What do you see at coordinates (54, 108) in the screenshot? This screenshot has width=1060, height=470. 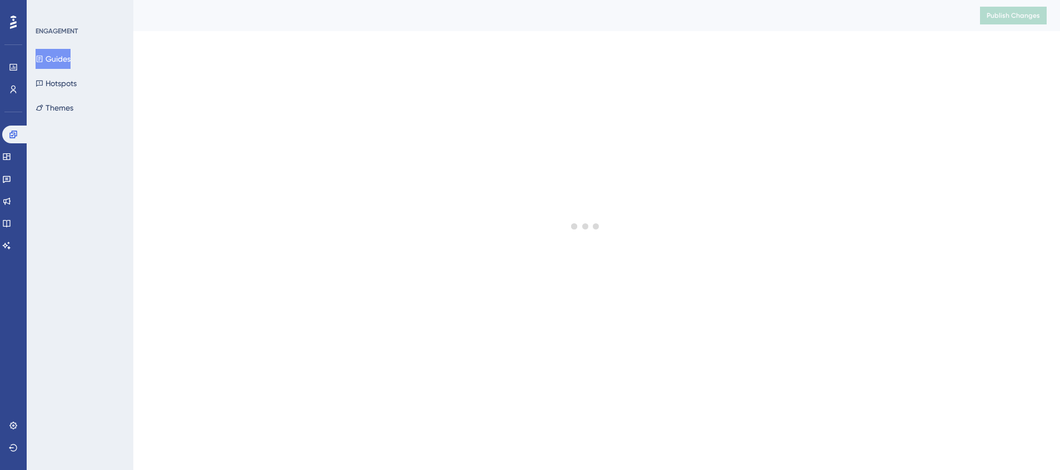 I see `button: Themes` at bounding box center [54, 108].